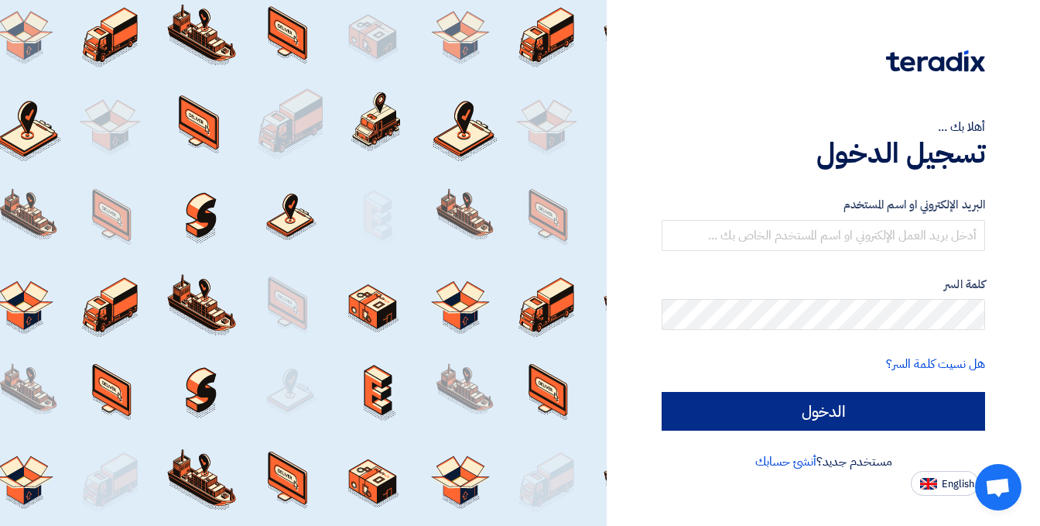 This screenshot has height=526, width=1040. Describe the element at coordinates (999, 487) in the screenshot. I see `div: Open chat` at that location.